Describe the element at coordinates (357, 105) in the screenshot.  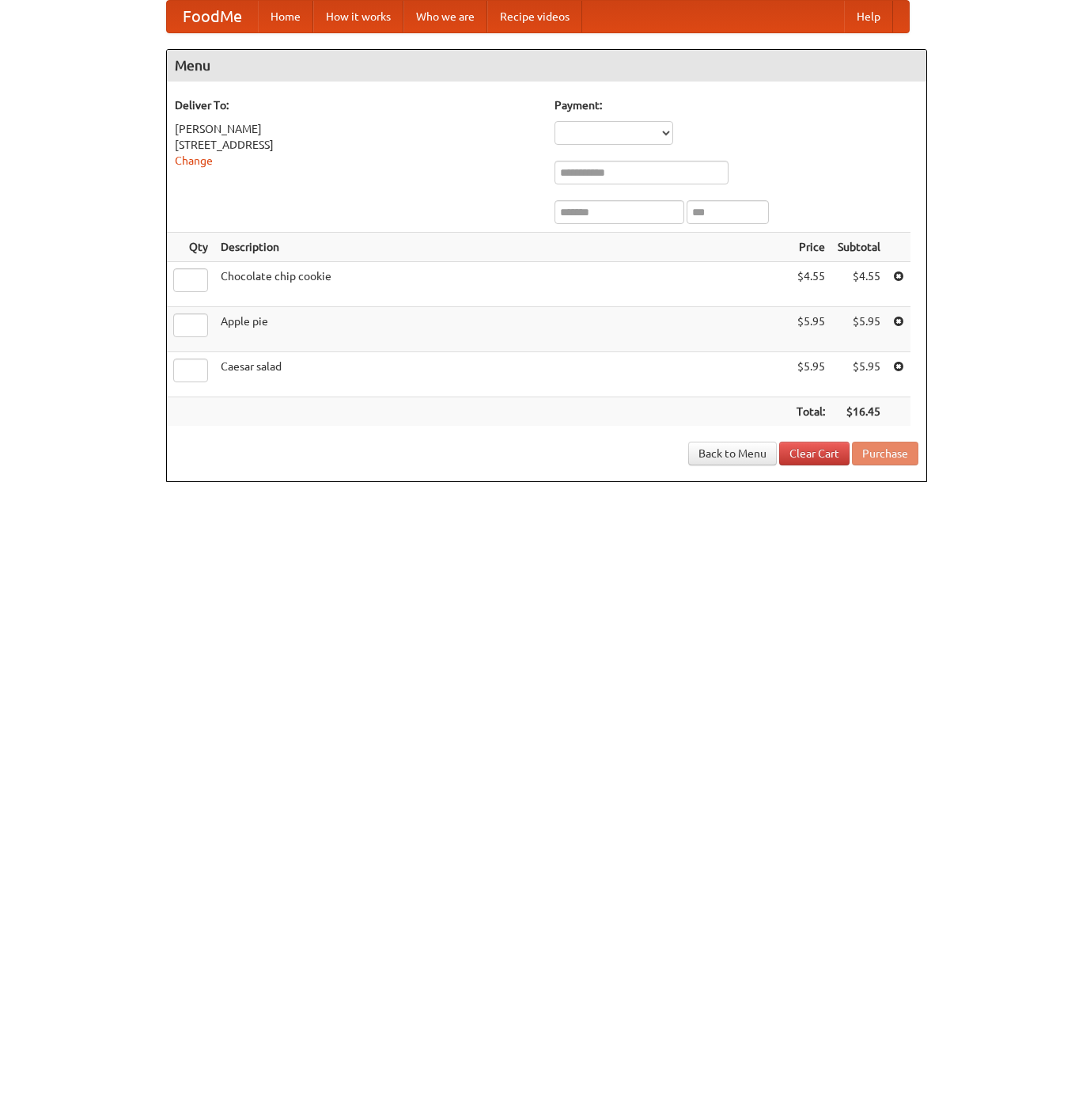
I see `h5: Deliver To:` at that location.